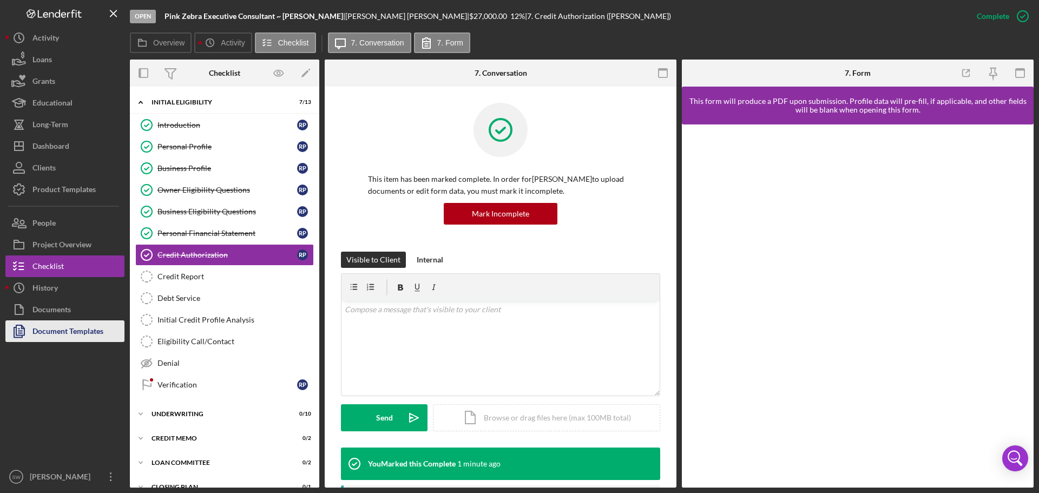  Describe the element at coordinates (501, 214) in the screenshot. I see `button: Mark Incomplete` at that location.